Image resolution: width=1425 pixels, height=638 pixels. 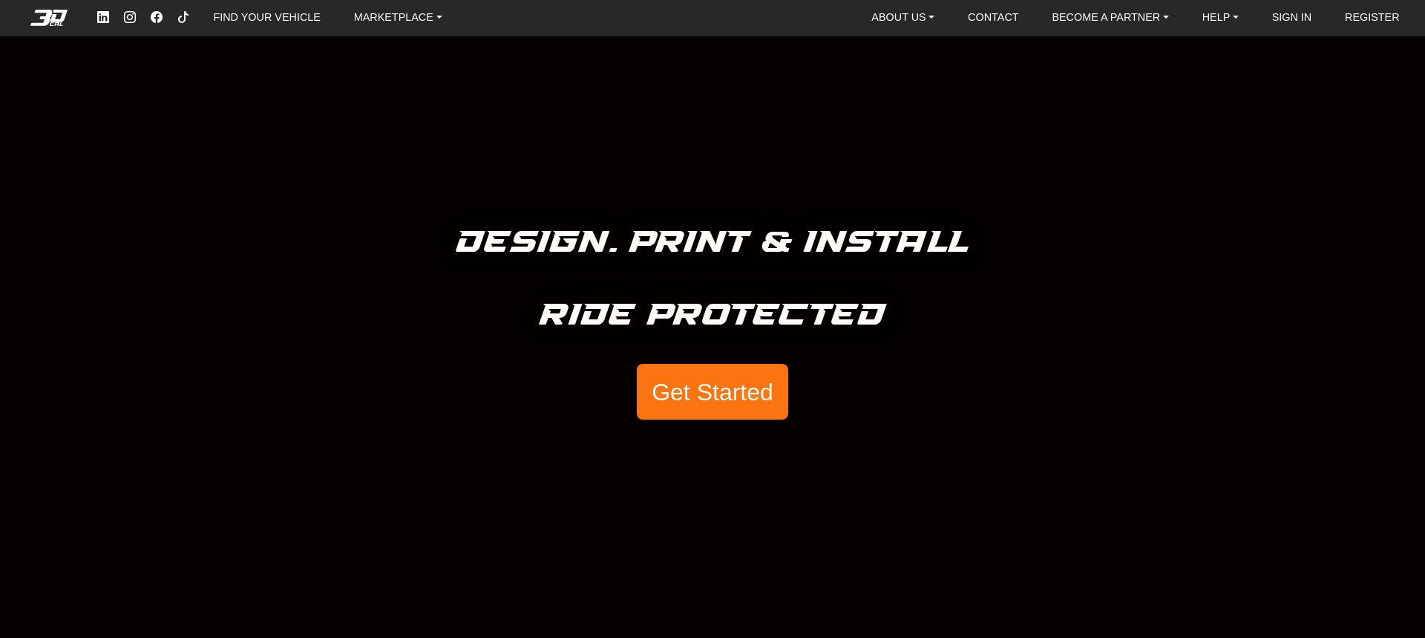 I want to click on a: REGISTER, so click(x=1372, y=18).